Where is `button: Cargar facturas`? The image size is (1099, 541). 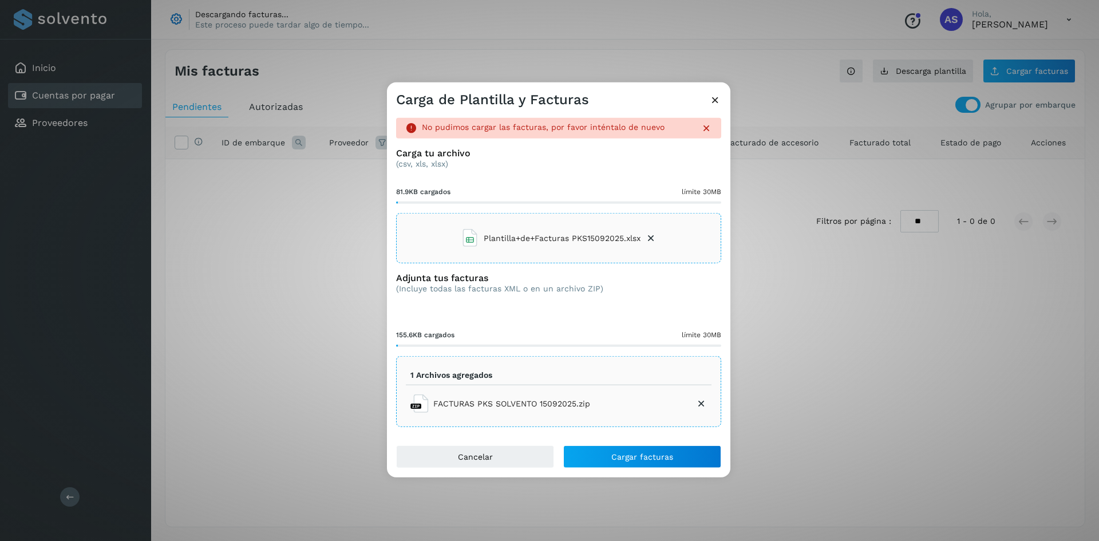
button: Cargar facturas is located at coordinates (642, 457).